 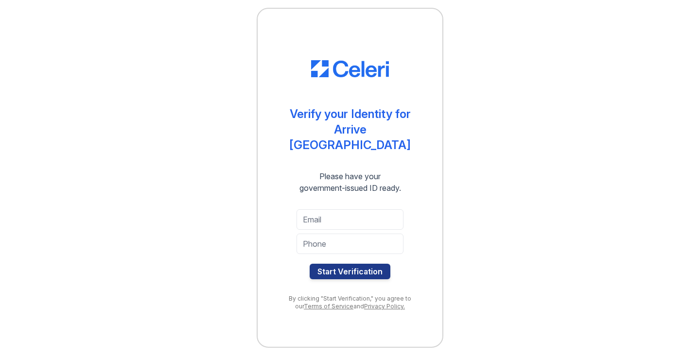 What do you see at coordinates (385, 306) in the screenshot?
I see `a: Privacy Policy.` at bounding box center [385, 306].